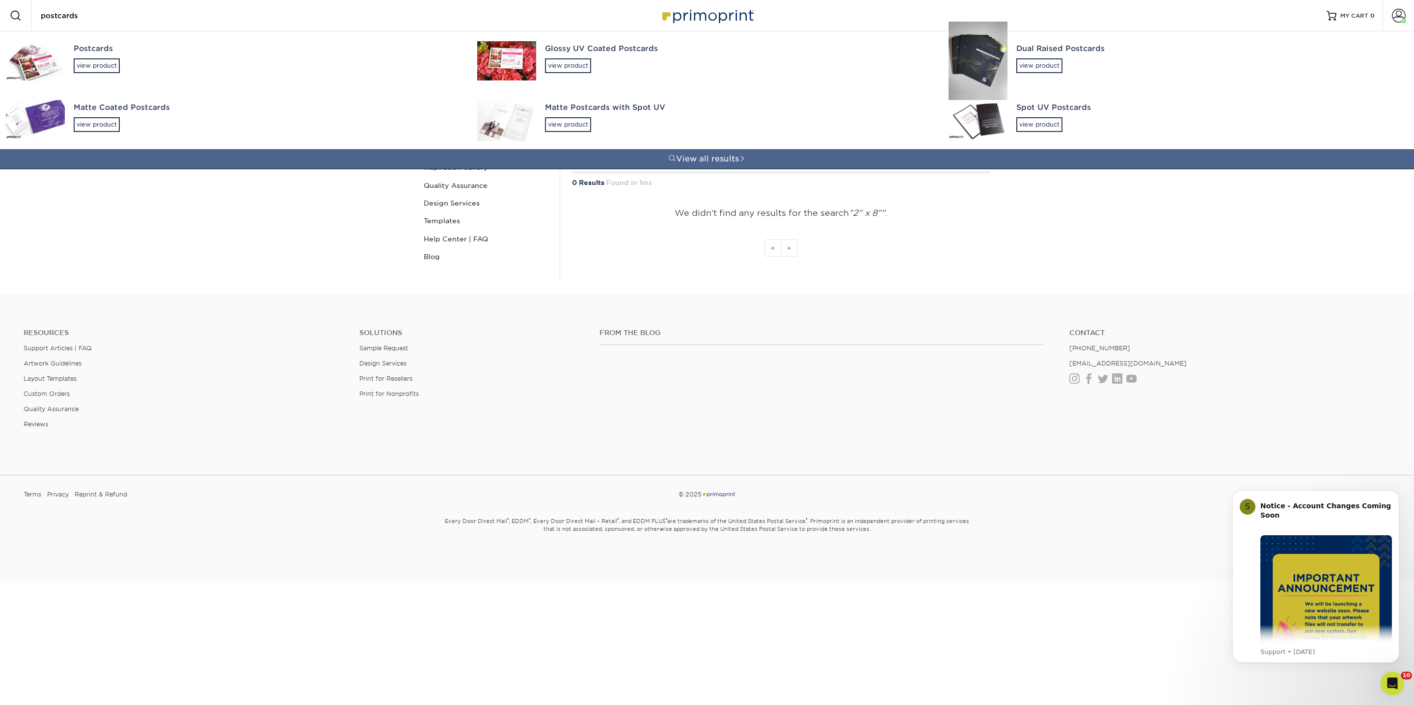 Image resolution: width=1414 pixels, height=705 pixels. What do you see at coordinates (267, 107) in the screenshot?
I see `div: Matte Coated Postcards` at bounding box center [267, 107].